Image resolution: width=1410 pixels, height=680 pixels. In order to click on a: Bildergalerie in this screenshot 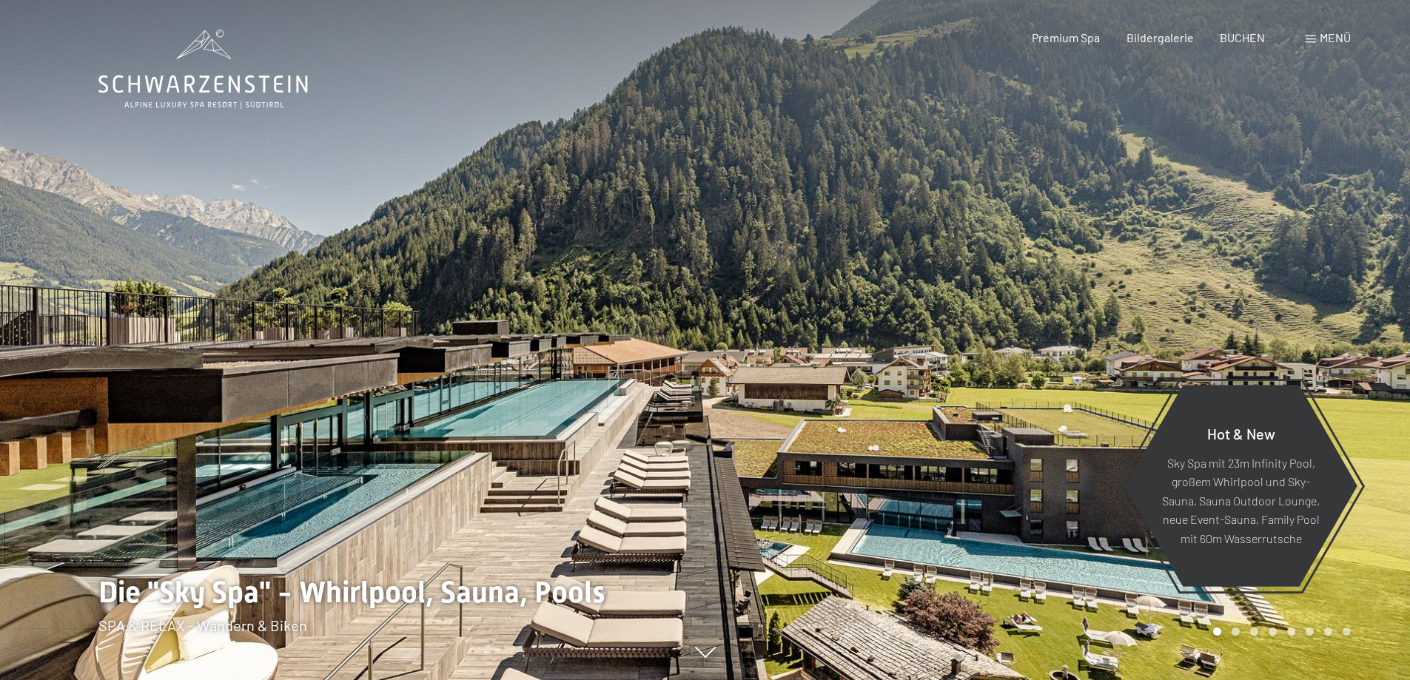, I will do `click(1160, 37)`.